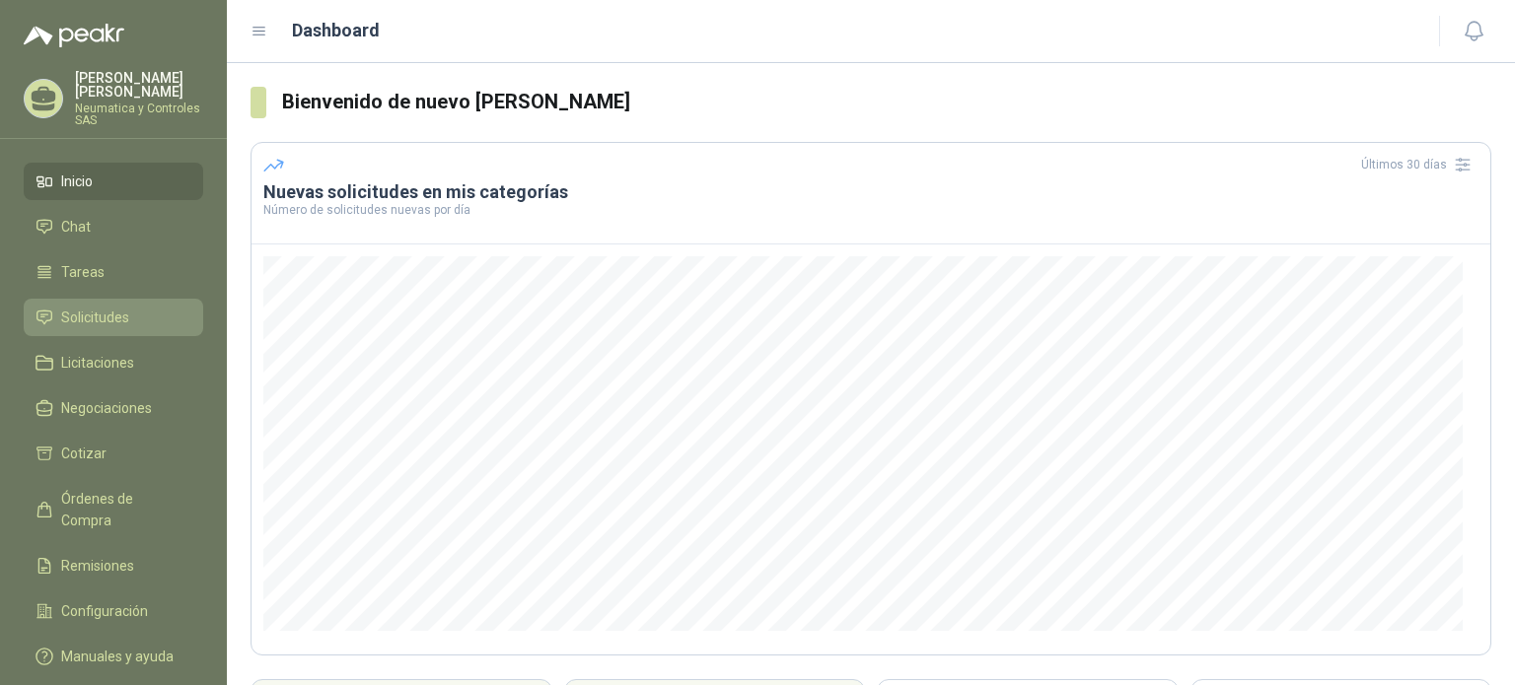 The width and height of the screenshot is (1515, 685). What do you see at coordinates (98, 363) in the screenshot?
I see `span: Licitaciones` at bounding box center [98, 363].